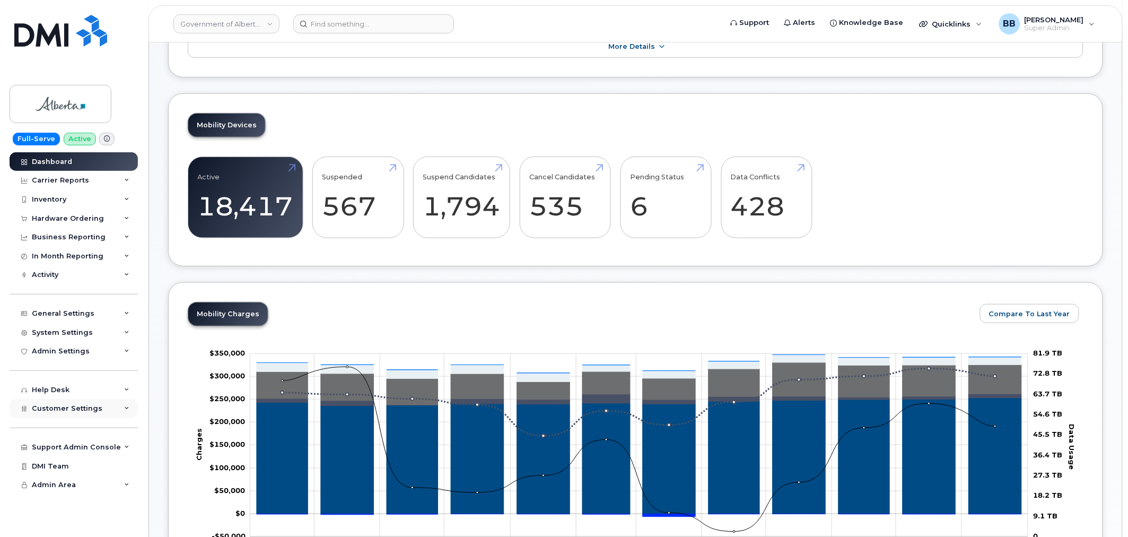 The width and height of the screenshot is (1128, 537). I want to click on a: Alerts, so click(800, 23).